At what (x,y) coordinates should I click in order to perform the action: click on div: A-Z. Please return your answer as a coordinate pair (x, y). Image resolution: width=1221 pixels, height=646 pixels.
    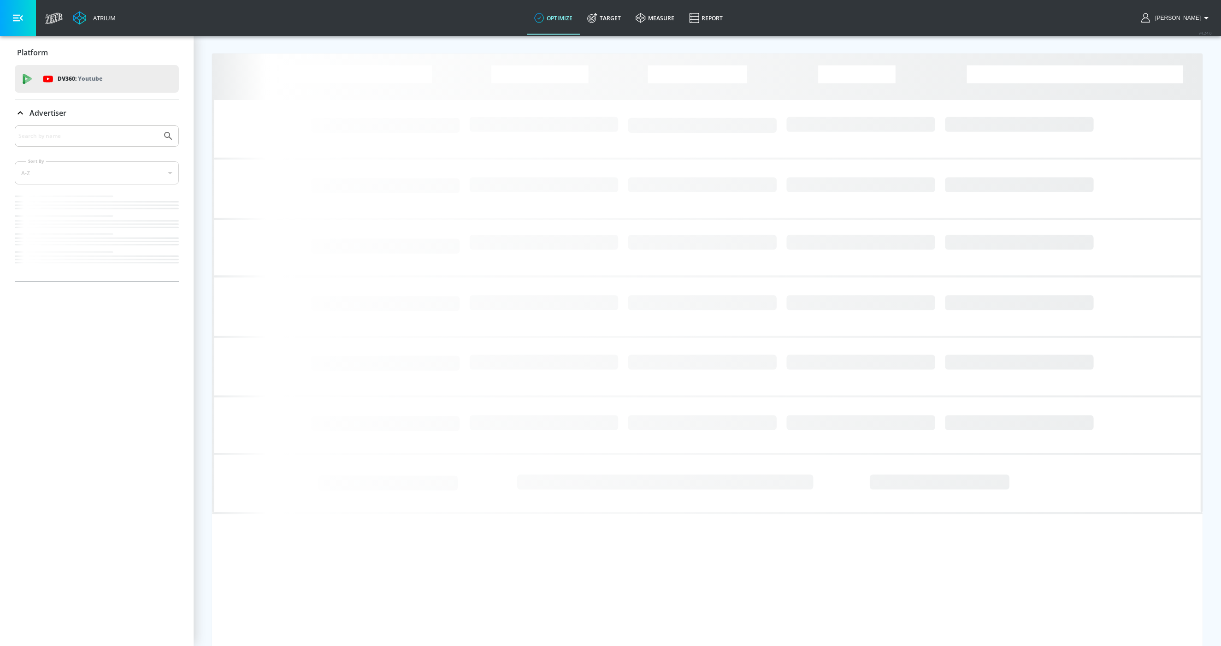
    Looking at the image, I should click on (97, 173).